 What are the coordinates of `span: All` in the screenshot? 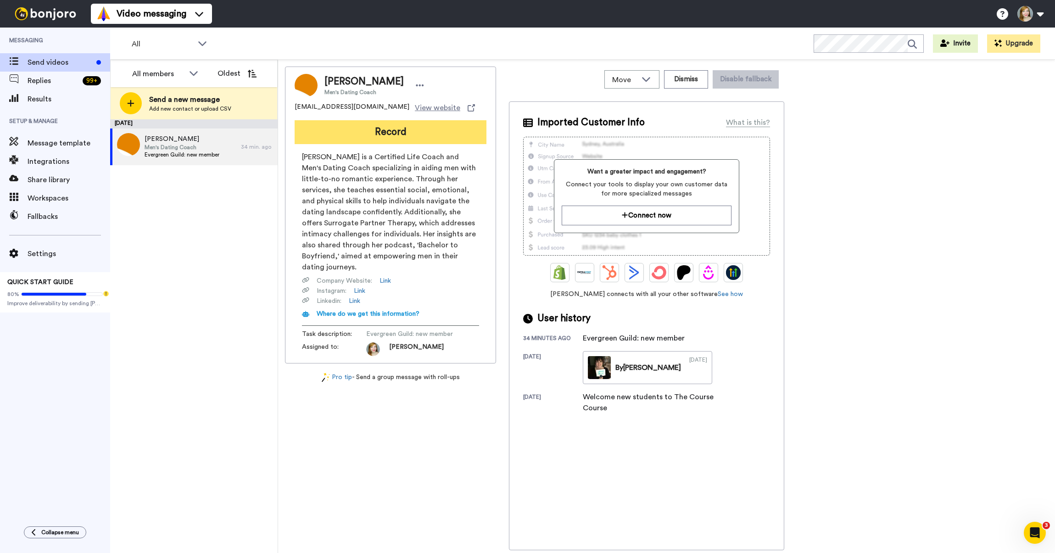 It's located at (163, 44).